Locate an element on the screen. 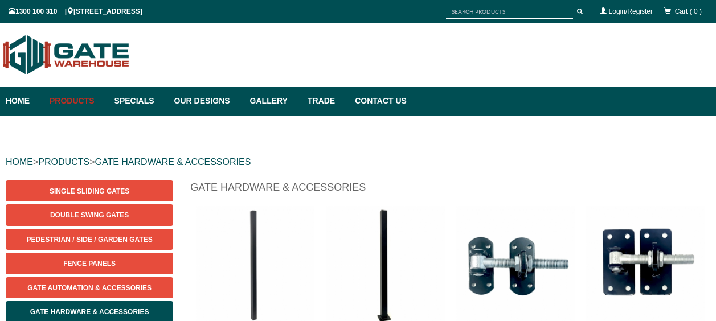  a: HOME is located at coordinates (19, 162).